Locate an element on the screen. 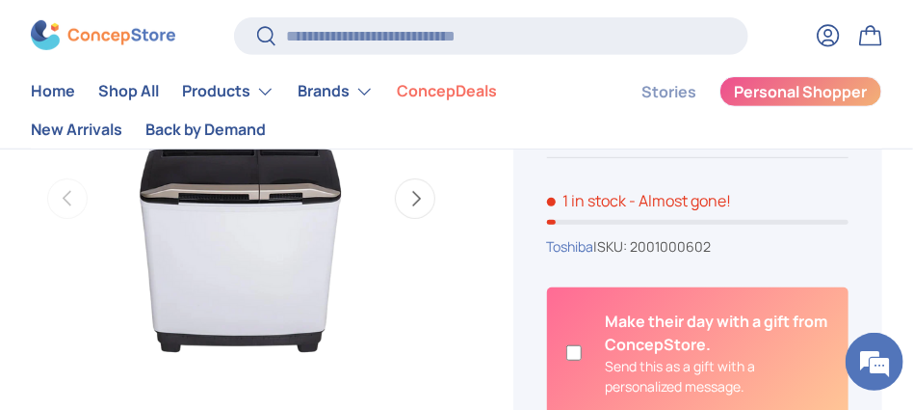 The width and height of the screenshot is (913, 410). a: ConcepDeals is located at coordinates (447, 92).